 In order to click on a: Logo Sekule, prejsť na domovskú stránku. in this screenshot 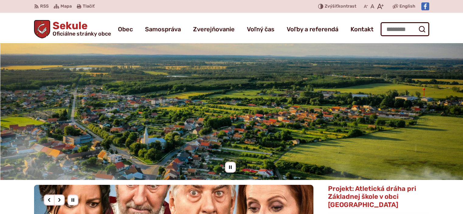, I will do `click(73, 29)`.